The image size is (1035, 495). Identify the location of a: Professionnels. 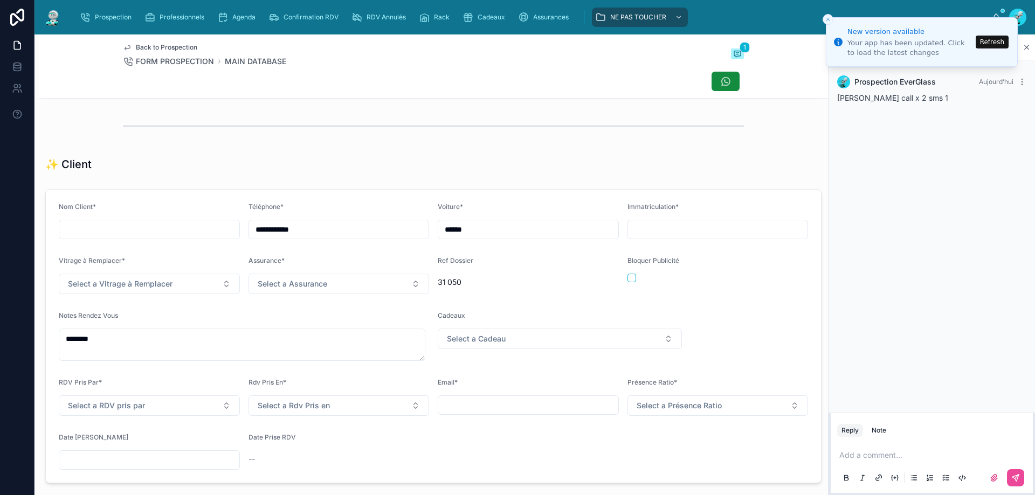
(176, 17).